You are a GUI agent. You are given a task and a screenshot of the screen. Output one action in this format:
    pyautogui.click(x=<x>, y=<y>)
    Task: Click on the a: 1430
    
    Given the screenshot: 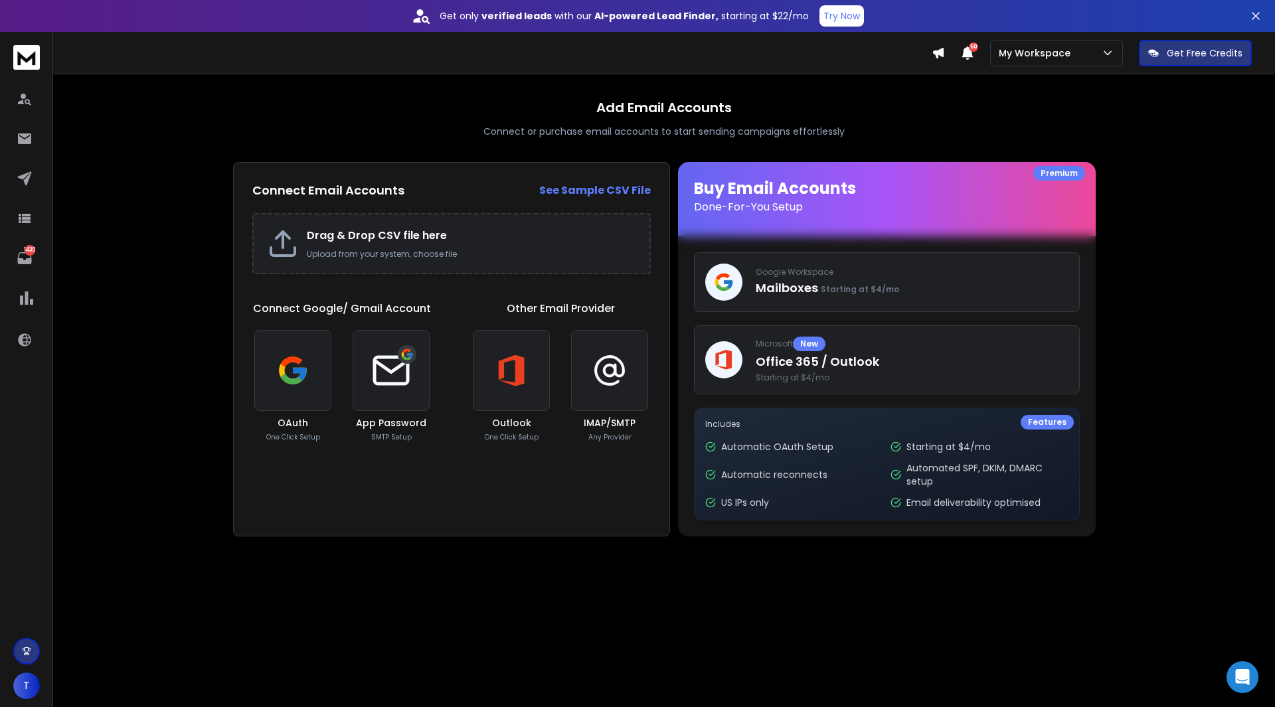 What is the action you would take?
    pyautogui.click(x=25, y=258)
    